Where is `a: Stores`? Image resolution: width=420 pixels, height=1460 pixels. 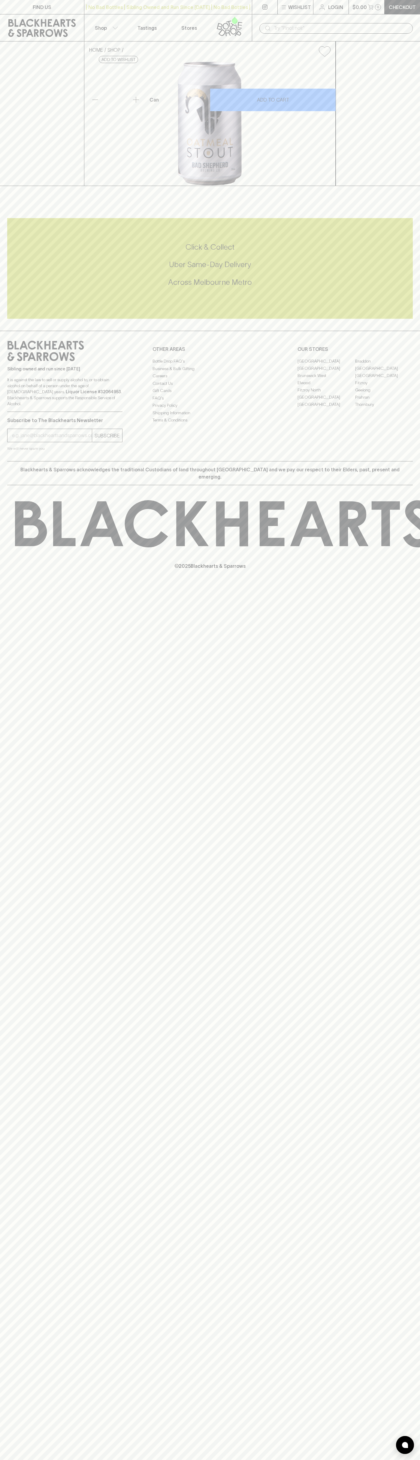 a: Stores is located at coordinates (189, 28).